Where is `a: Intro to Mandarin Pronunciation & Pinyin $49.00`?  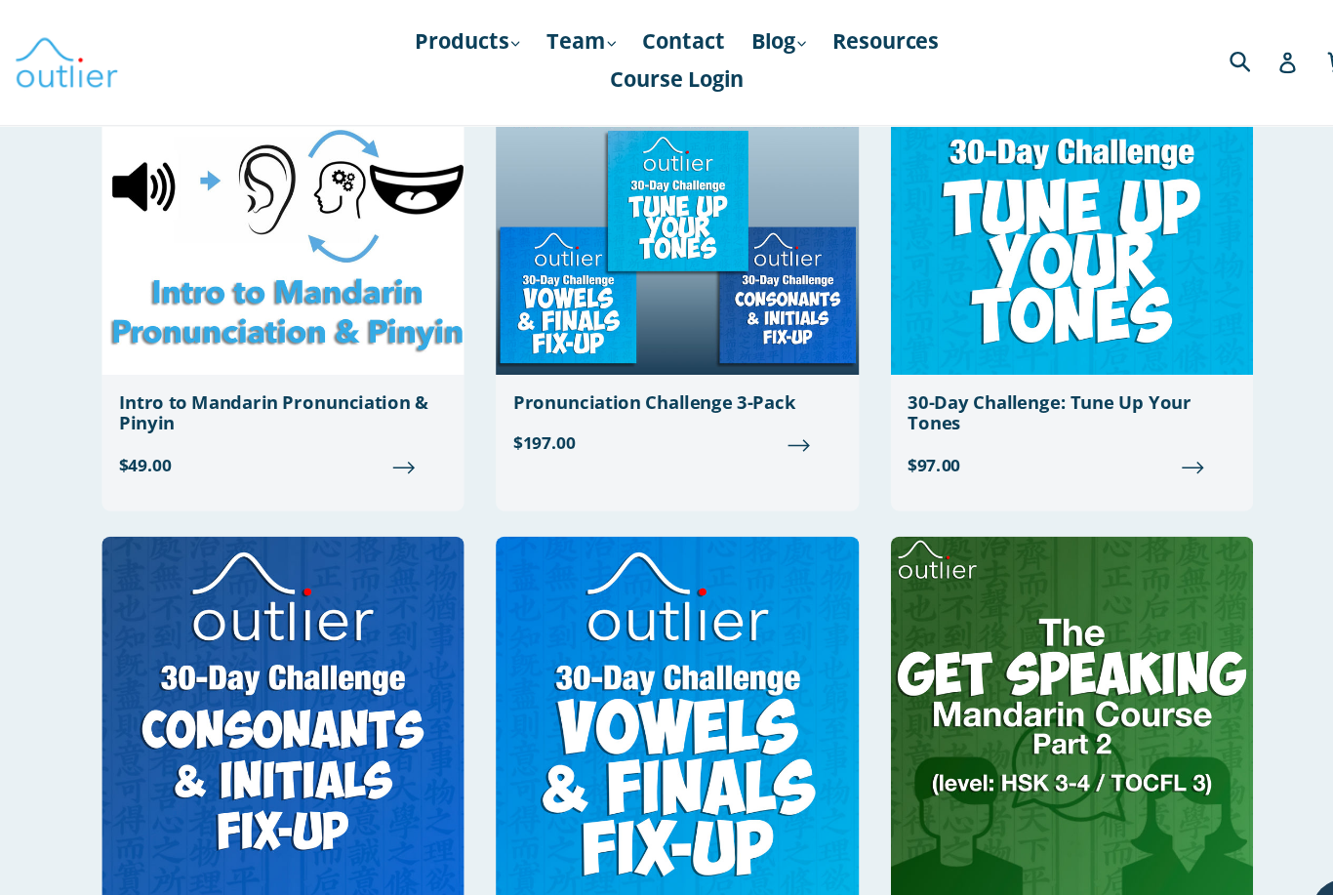
a: Intro to Mandarin Pronunciation & Pinyin $49.00 is located at coordinates (302, 236).